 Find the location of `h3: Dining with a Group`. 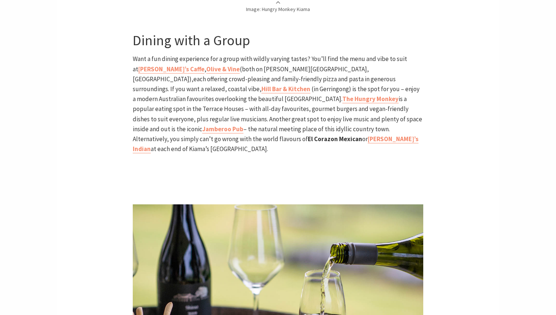

h3: Dining with a Group is located at coordinates (278, 40).